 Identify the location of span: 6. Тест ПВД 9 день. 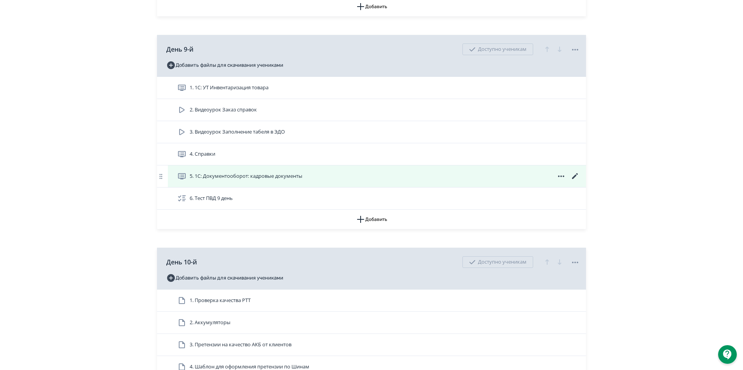
(211, 199).